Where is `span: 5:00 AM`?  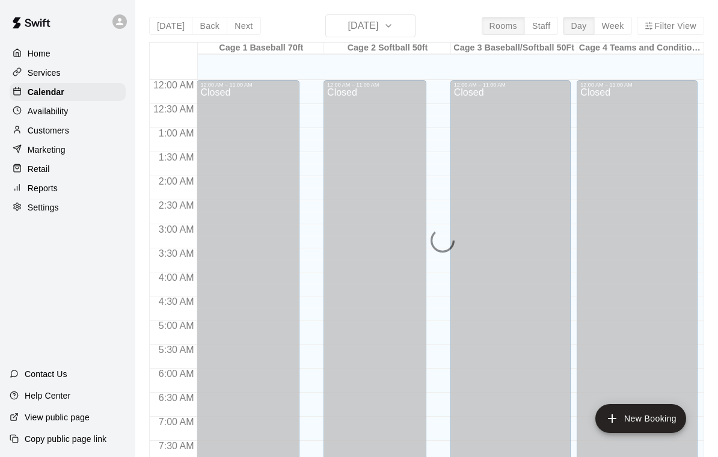
span: 5:00 AM is located at coordinates (176, 325).